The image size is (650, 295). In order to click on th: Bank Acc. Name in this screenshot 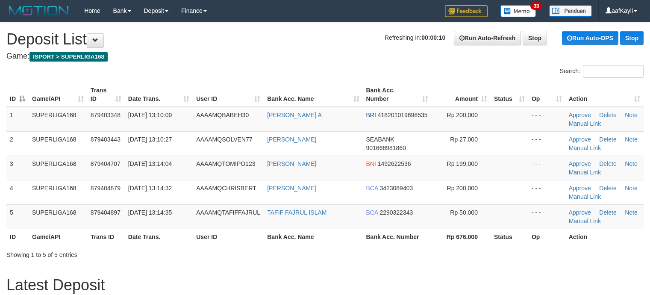, I will do `click(313, 236)`.